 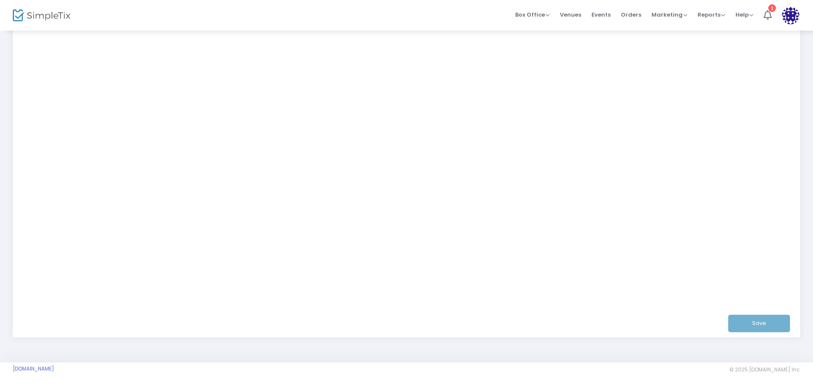 I want to click on span: Orders, so click(x=631, y=14).